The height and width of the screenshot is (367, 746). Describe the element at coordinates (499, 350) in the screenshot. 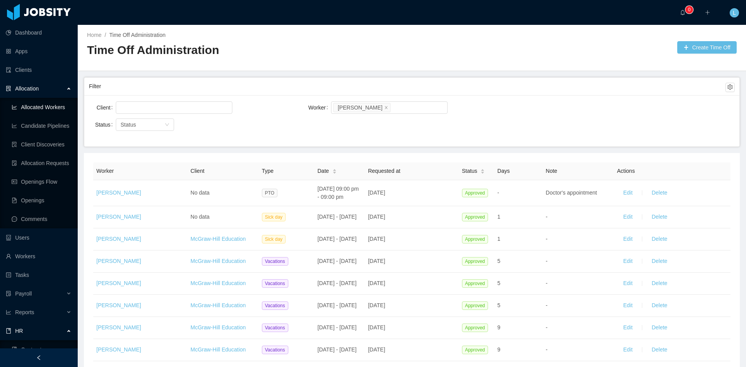

I see `span: 9` at that location.